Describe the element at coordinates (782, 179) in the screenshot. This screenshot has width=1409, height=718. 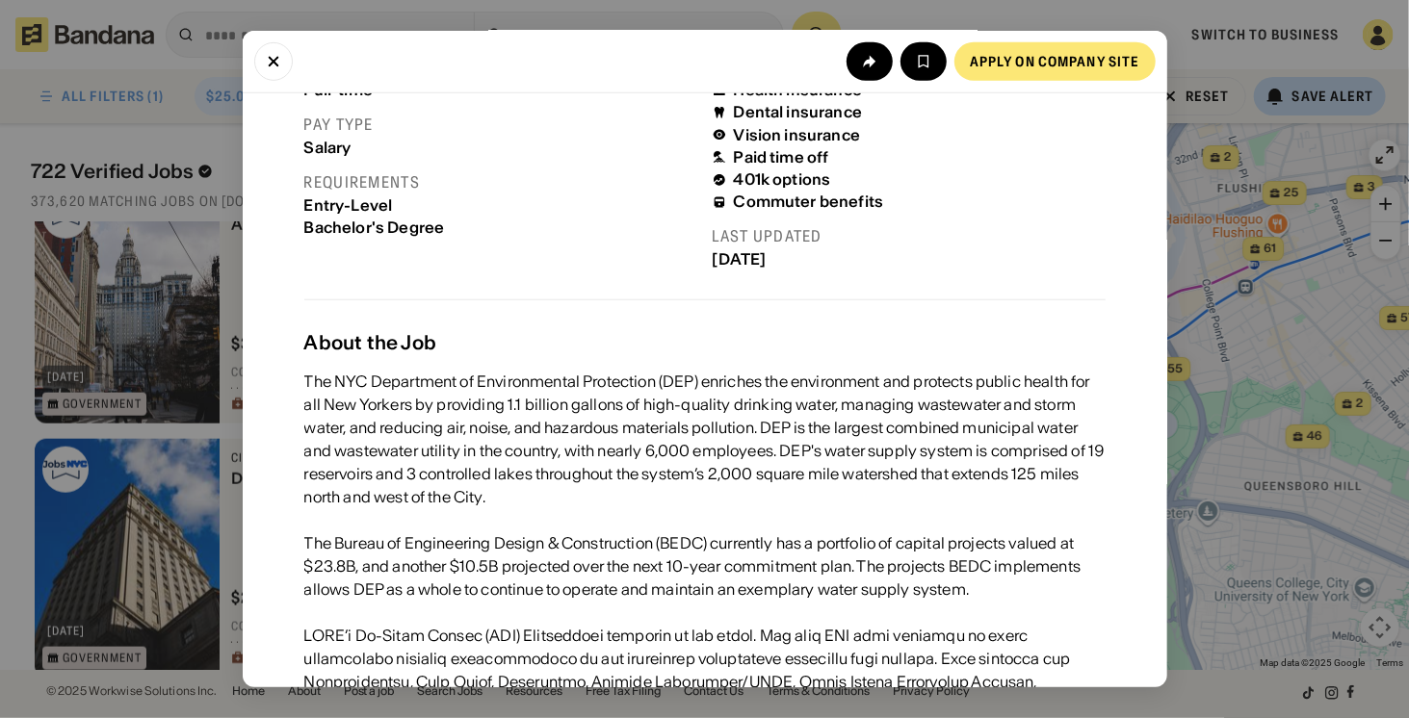
I see `div: 401k options` at that location.